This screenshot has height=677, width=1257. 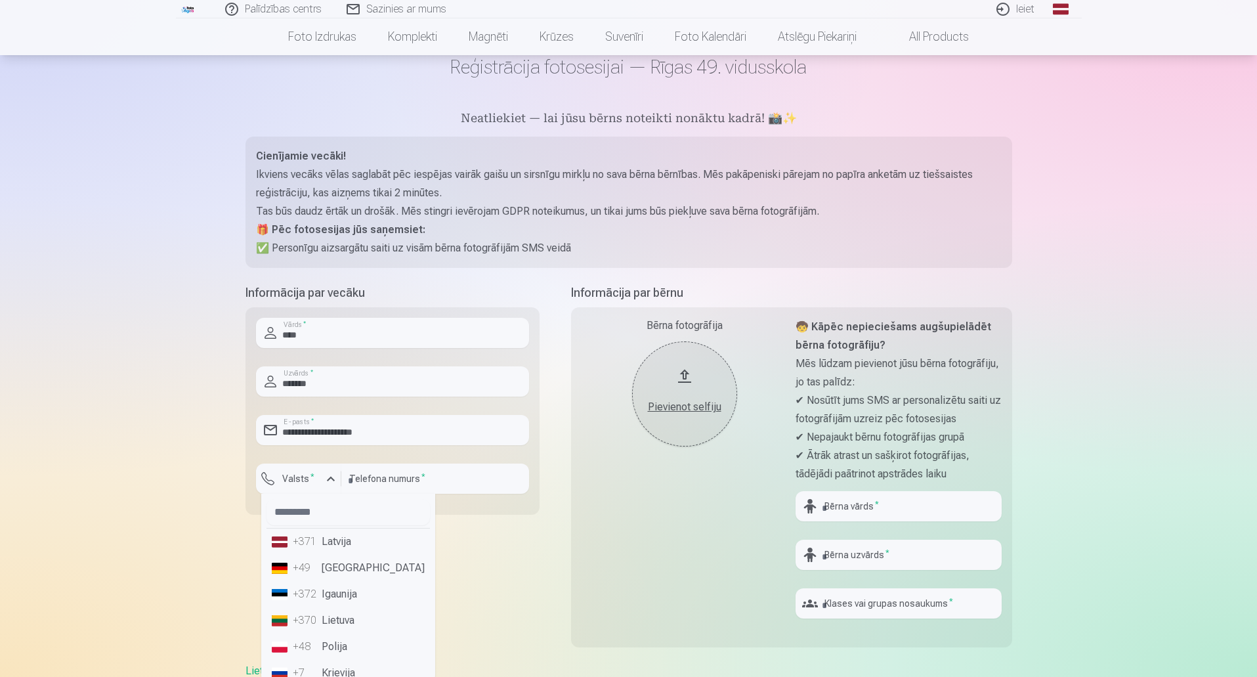 I want to click on h5: Neatliekiet — lai jūsu bērns noteikti nonāktu kadrā! 📸✨, so click(x=629, y=119).